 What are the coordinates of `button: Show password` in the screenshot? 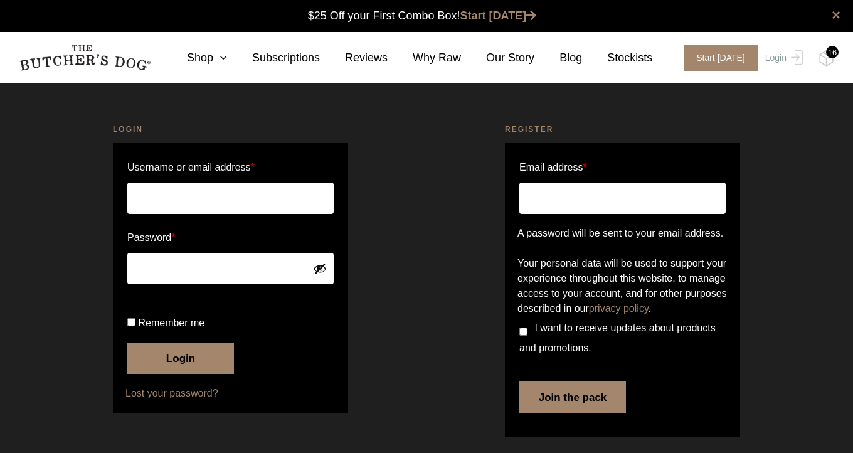 It's located at (320, 268).